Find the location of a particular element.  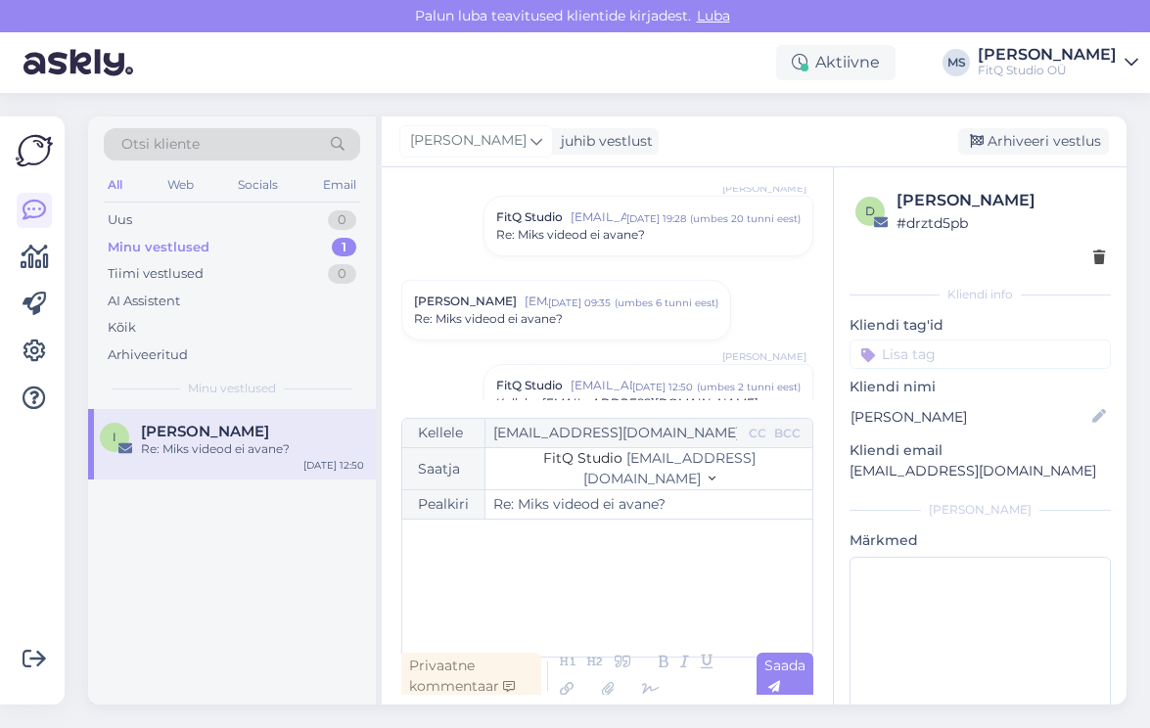

div: ( umbes 20 tunni eest ) is located at coordinates (744, 218).